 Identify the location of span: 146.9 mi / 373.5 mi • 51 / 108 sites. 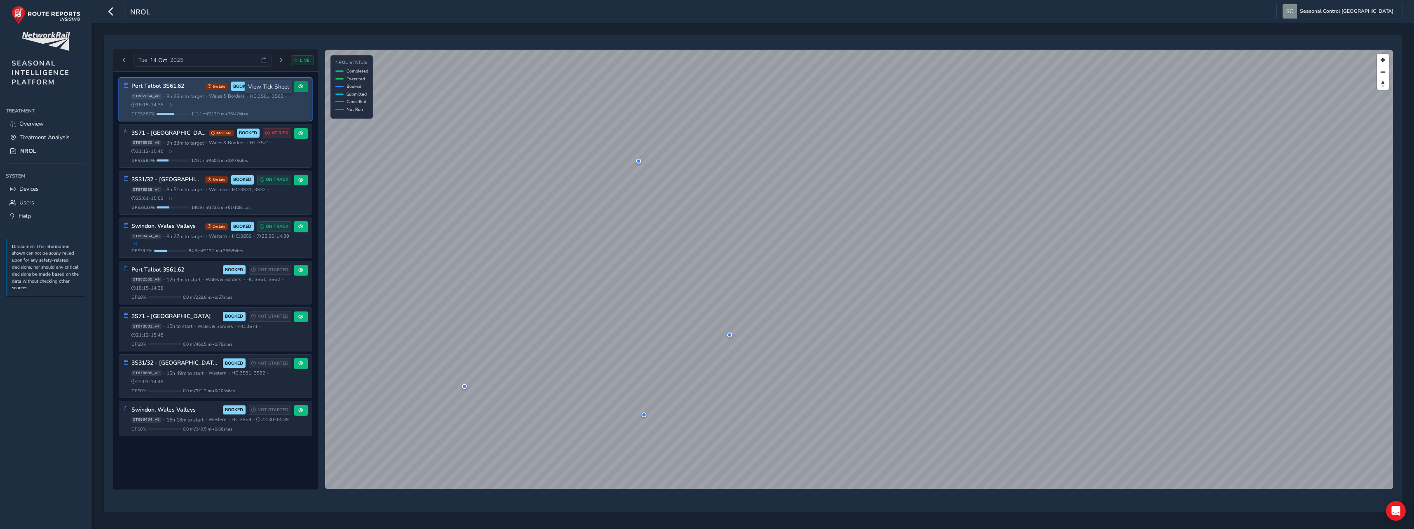
(221, 207).